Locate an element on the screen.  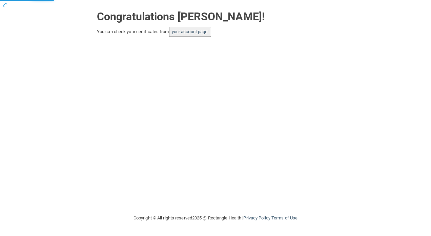
a: Terms of Use is located at coordinates (284, 218).